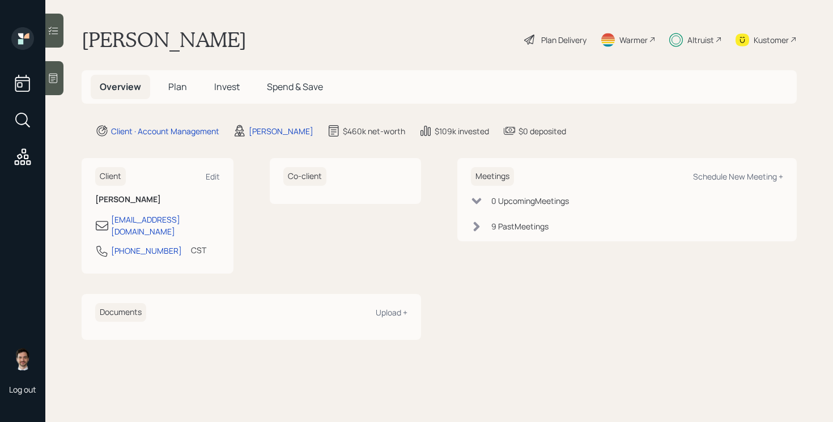 The height and width of the screenshot is (422, 833). I want to click on span: Overview, so click(120, 87).